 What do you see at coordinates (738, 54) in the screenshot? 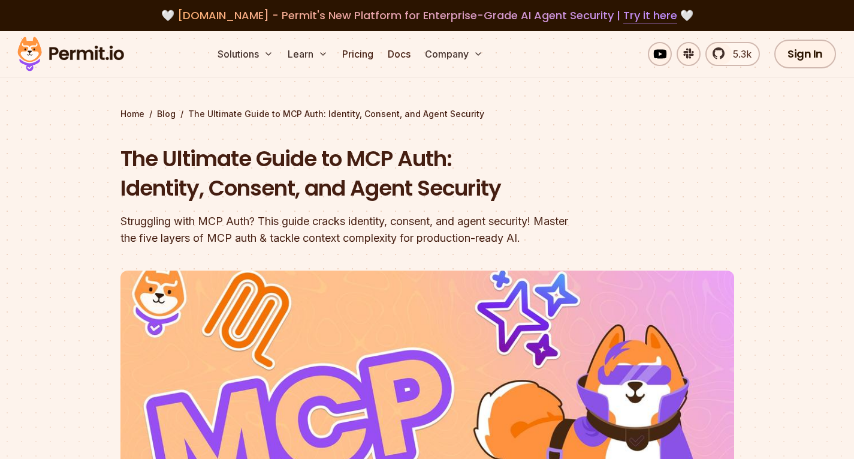
I see `span: 5.3k` at bounding box center [738, 54].